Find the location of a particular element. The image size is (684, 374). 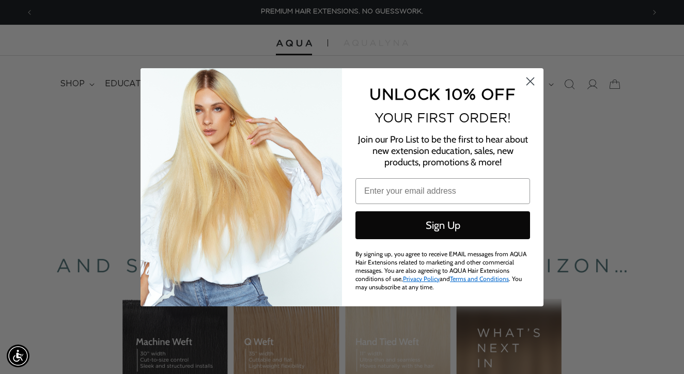

a: Privacy Policy is located at coordinates (421, 279).